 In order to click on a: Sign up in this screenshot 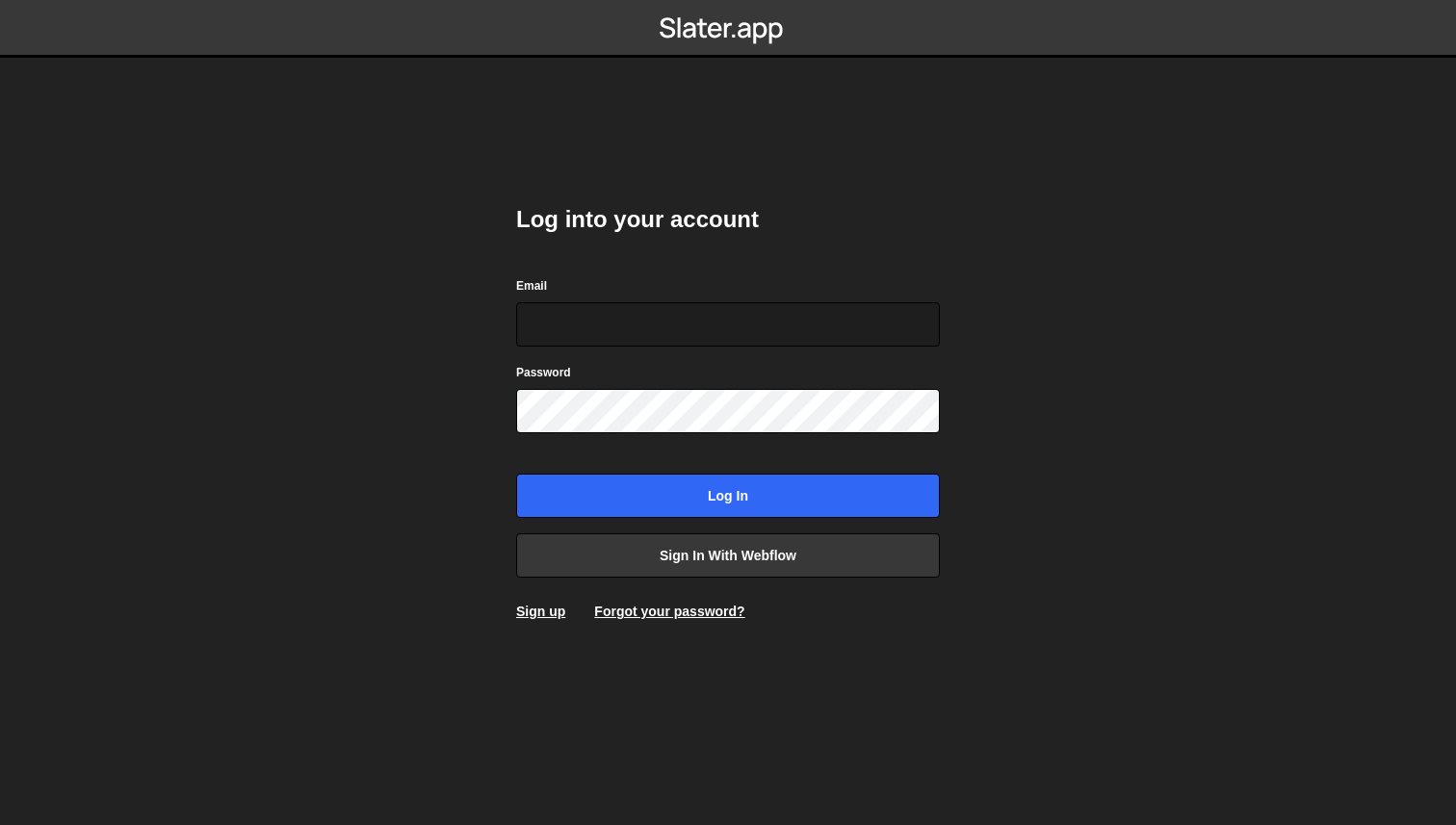, I will do `click(540, 612)`.